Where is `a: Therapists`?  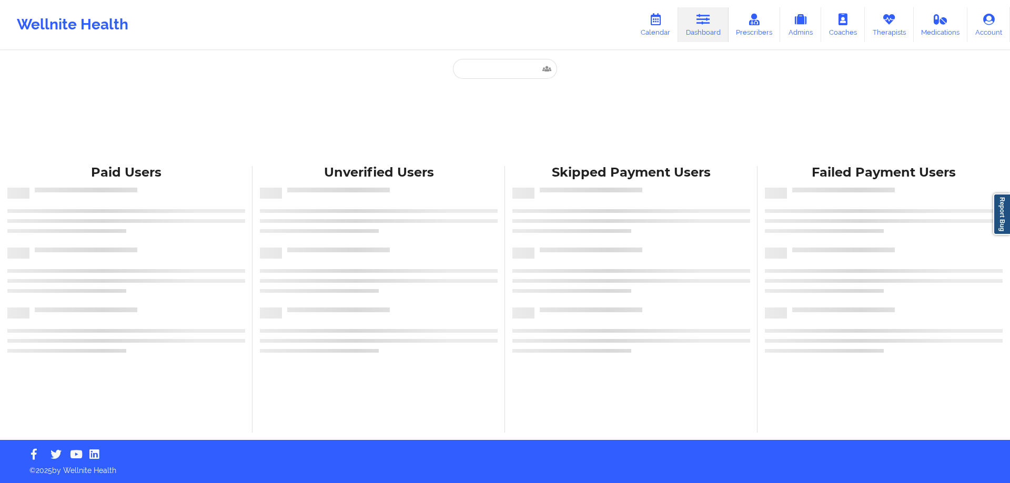
a: Therapists is located at coordinates (889, 25).